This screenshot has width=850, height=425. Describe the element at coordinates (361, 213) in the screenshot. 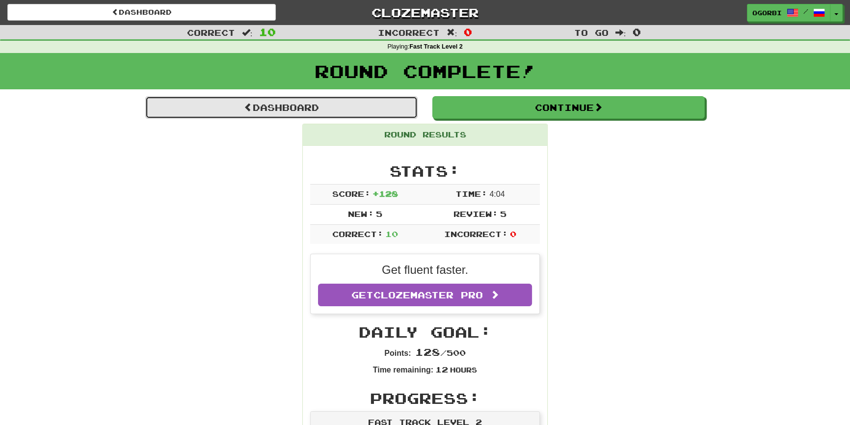

I see `span: New:` at that location.